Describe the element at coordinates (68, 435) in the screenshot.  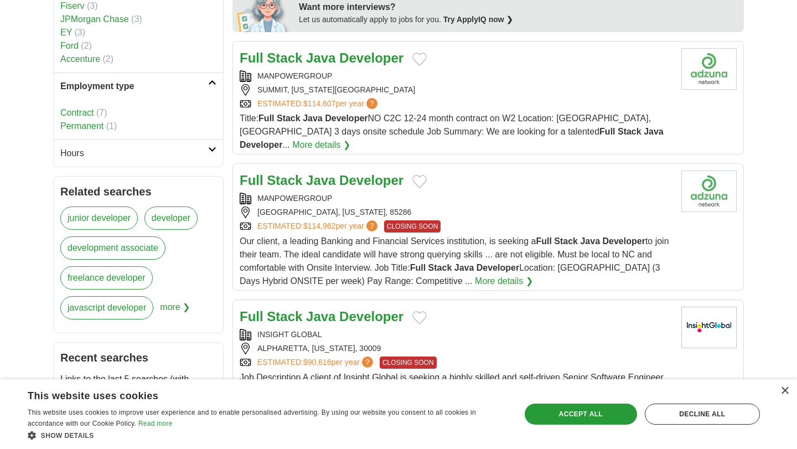
I see `span: Show details` at that location.